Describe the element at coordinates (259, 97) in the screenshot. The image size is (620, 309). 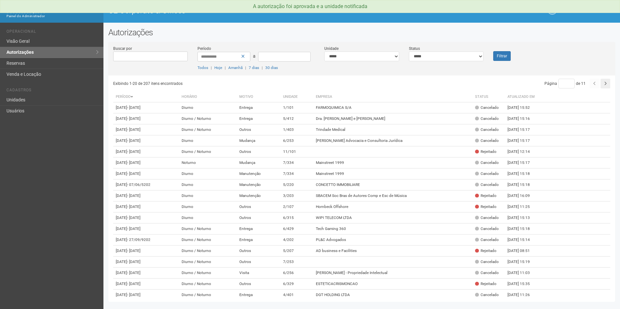
I see `th: Motivo` at that location.